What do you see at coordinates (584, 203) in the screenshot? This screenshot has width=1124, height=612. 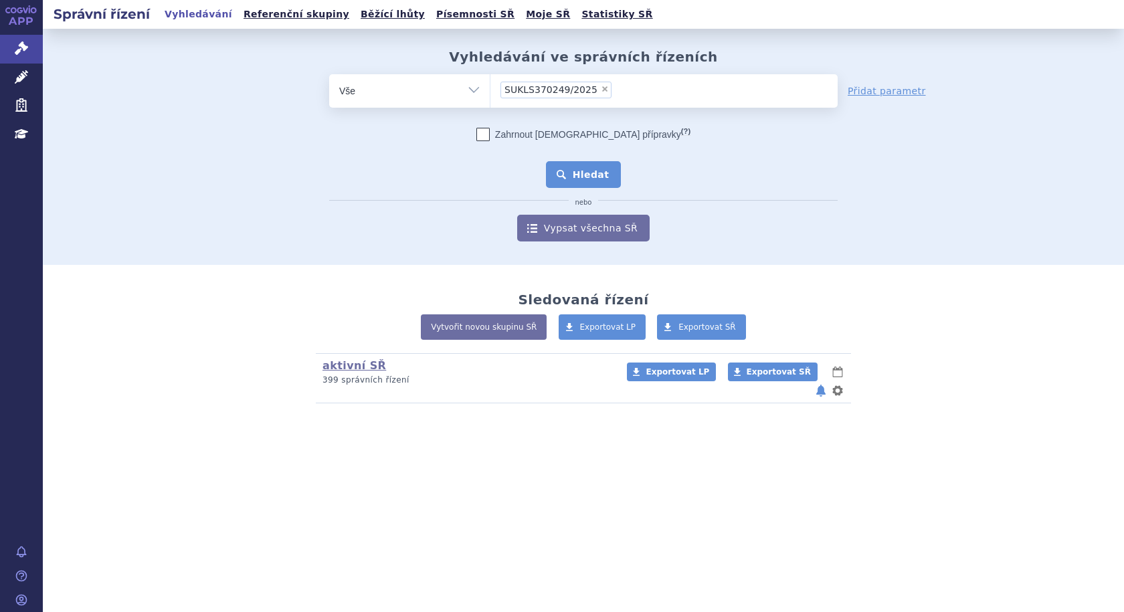 I see `i: nebo` at bounding box center [584, 203].